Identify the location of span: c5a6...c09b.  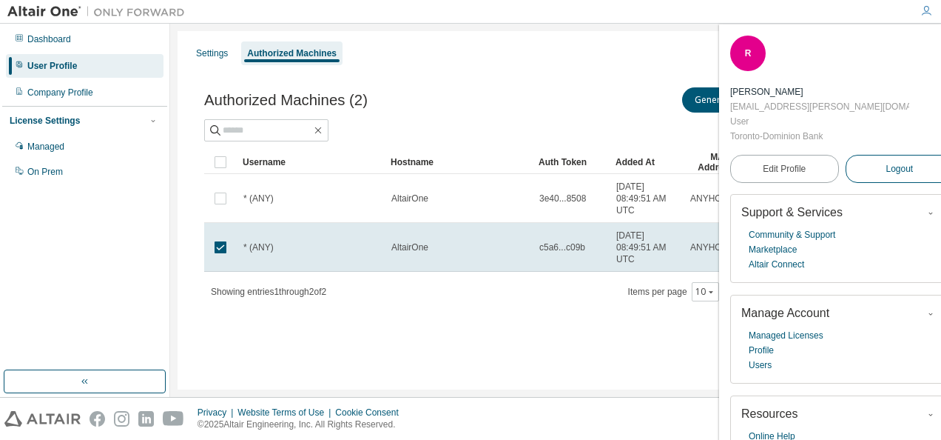
(562, 247).